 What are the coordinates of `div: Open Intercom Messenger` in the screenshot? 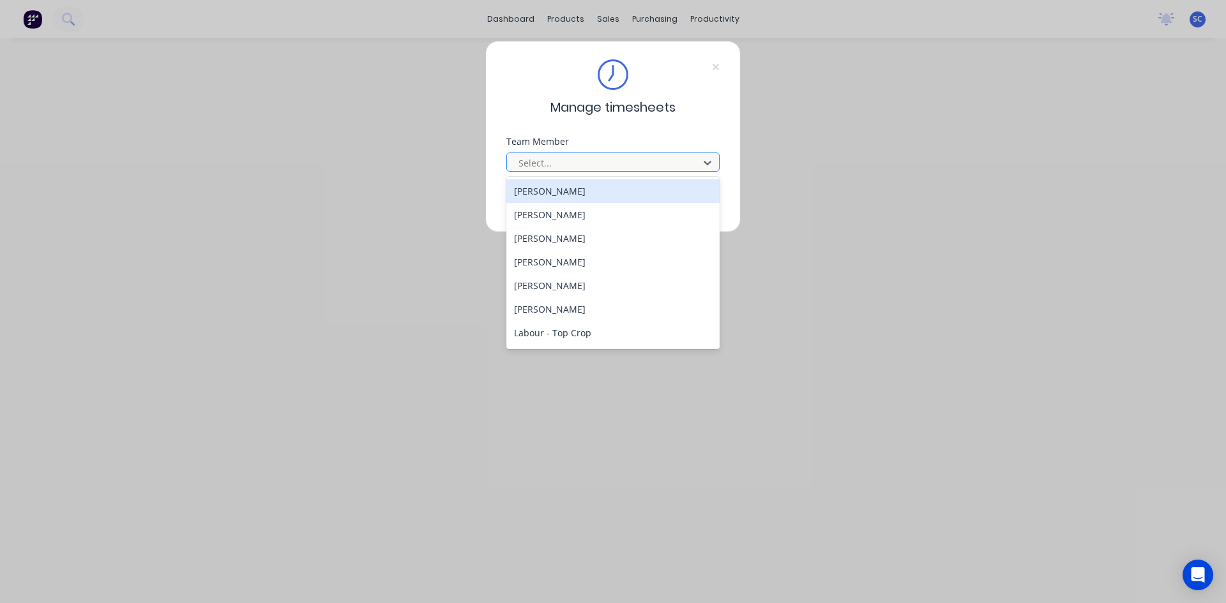 It's located at (1197, 575).